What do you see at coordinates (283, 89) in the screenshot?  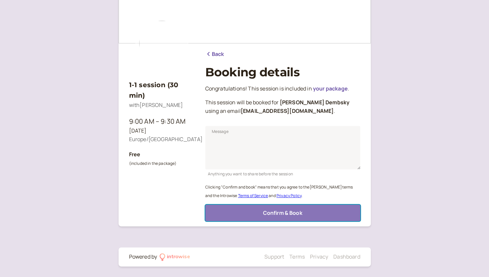 I see `p: Congratulations! This session is included in .` at bounding box center [283, 89].